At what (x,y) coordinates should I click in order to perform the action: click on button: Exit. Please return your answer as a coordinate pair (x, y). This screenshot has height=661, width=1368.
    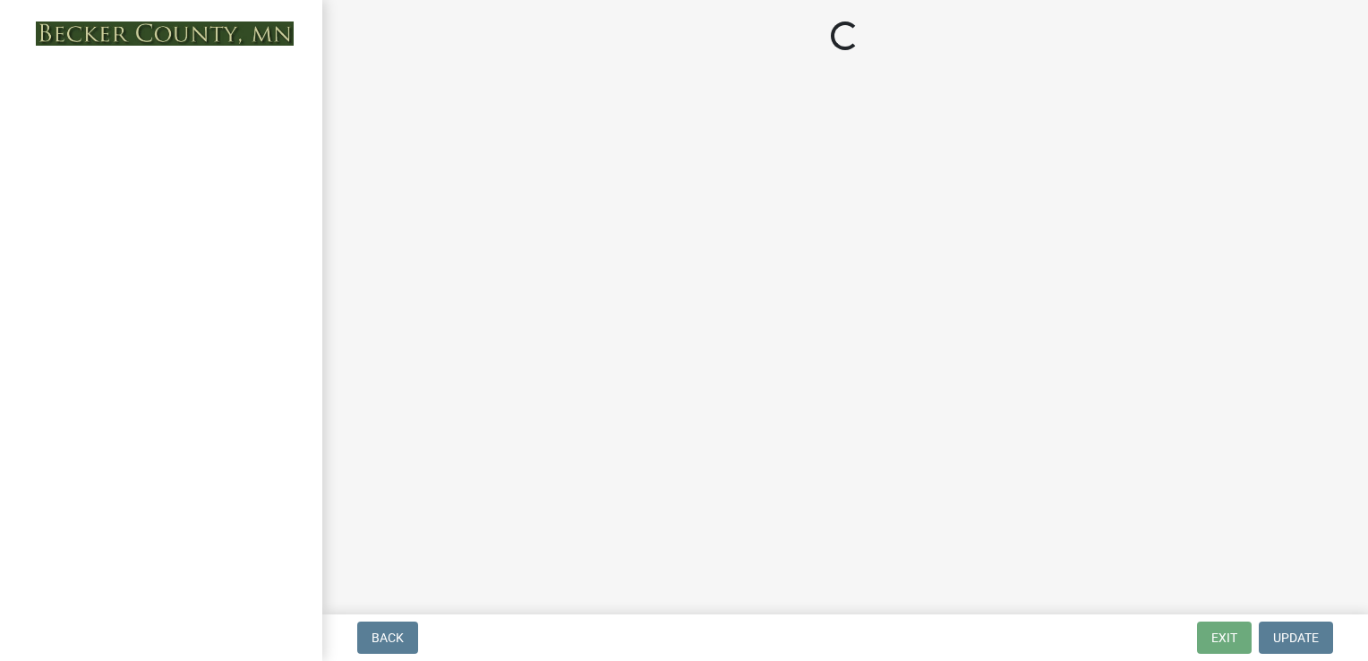
    Looking at the image, I should click on (1224, 637).